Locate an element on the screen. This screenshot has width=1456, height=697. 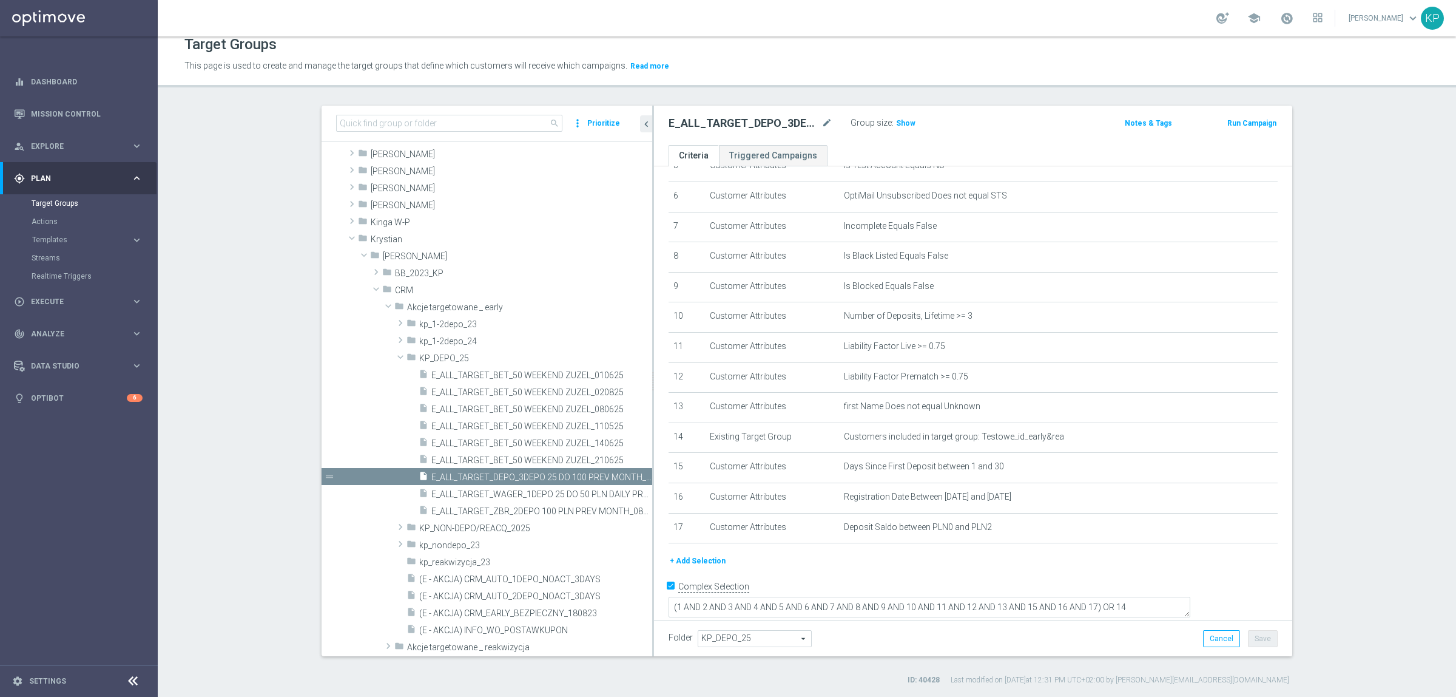
button: Cancel is located at coordinates (1221, 638).